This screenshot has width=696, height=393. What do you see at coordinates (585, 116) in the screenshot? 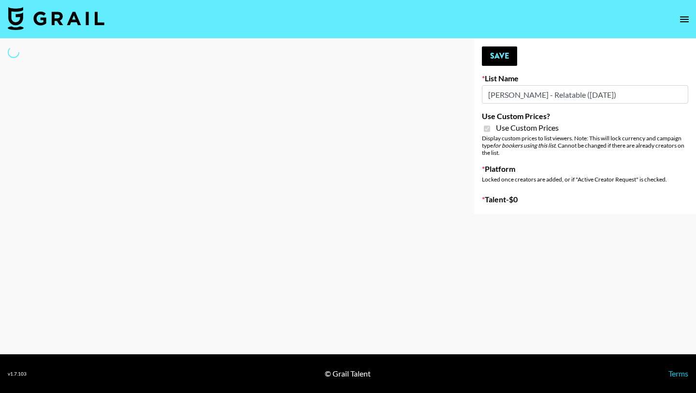
I see `label: Use Custom Prices?` at bounding box center [585, 116].